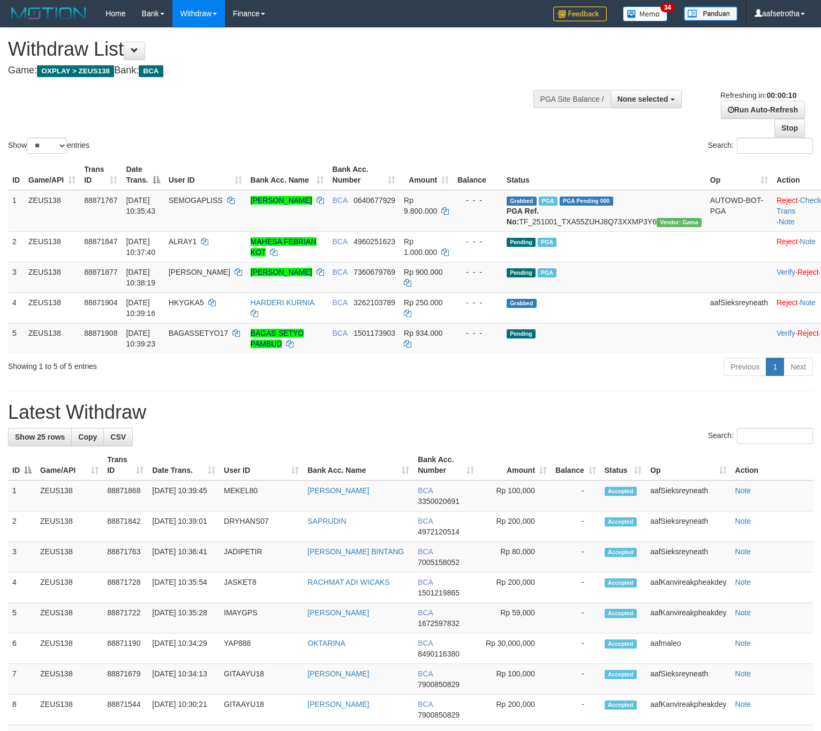 Image resolution: width=821 pixels, height=731 pixels. I want to click on span: Copy 7900850829 to clipboard, so click(438, 684).